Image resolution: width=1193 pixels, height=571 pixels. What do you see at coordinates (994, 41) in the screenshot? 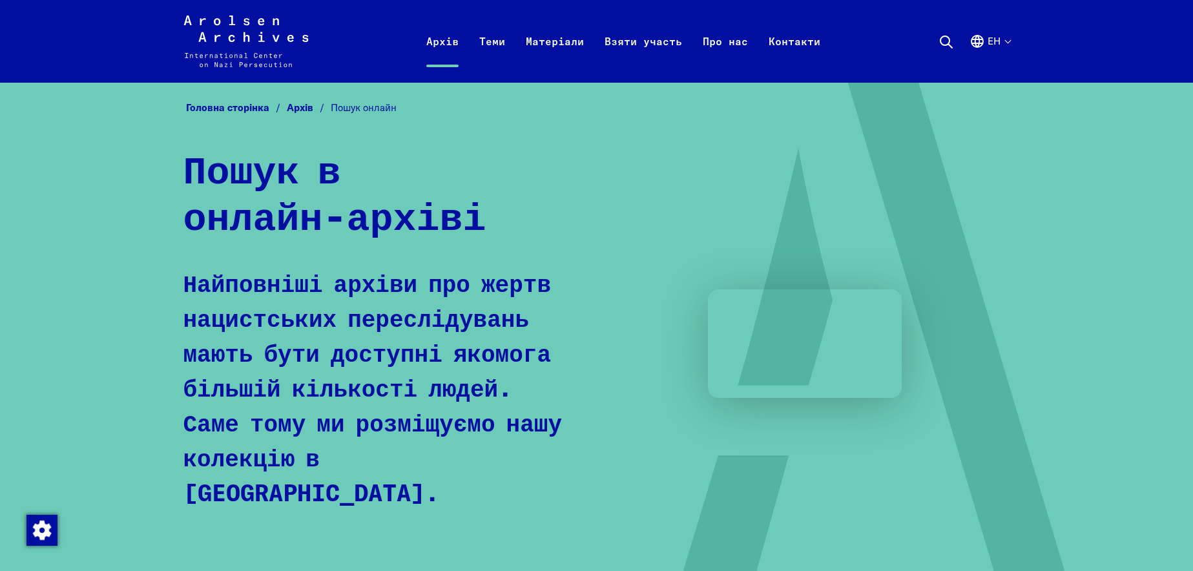
I see `font: ен` at bounding box center [994, 41].